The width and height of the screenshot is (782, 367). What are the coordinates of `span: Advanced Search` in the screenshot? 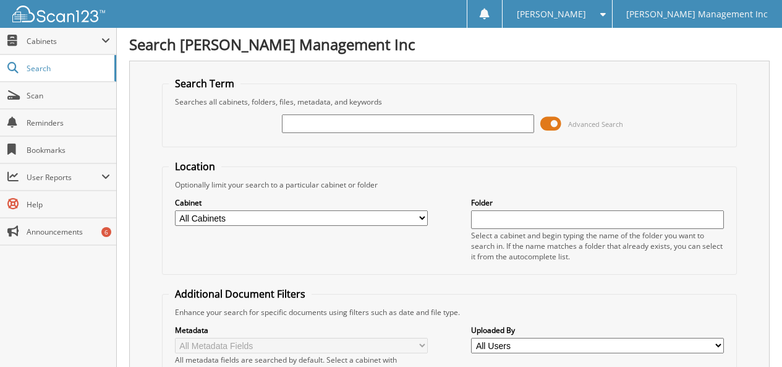 It's located at (596, 124).